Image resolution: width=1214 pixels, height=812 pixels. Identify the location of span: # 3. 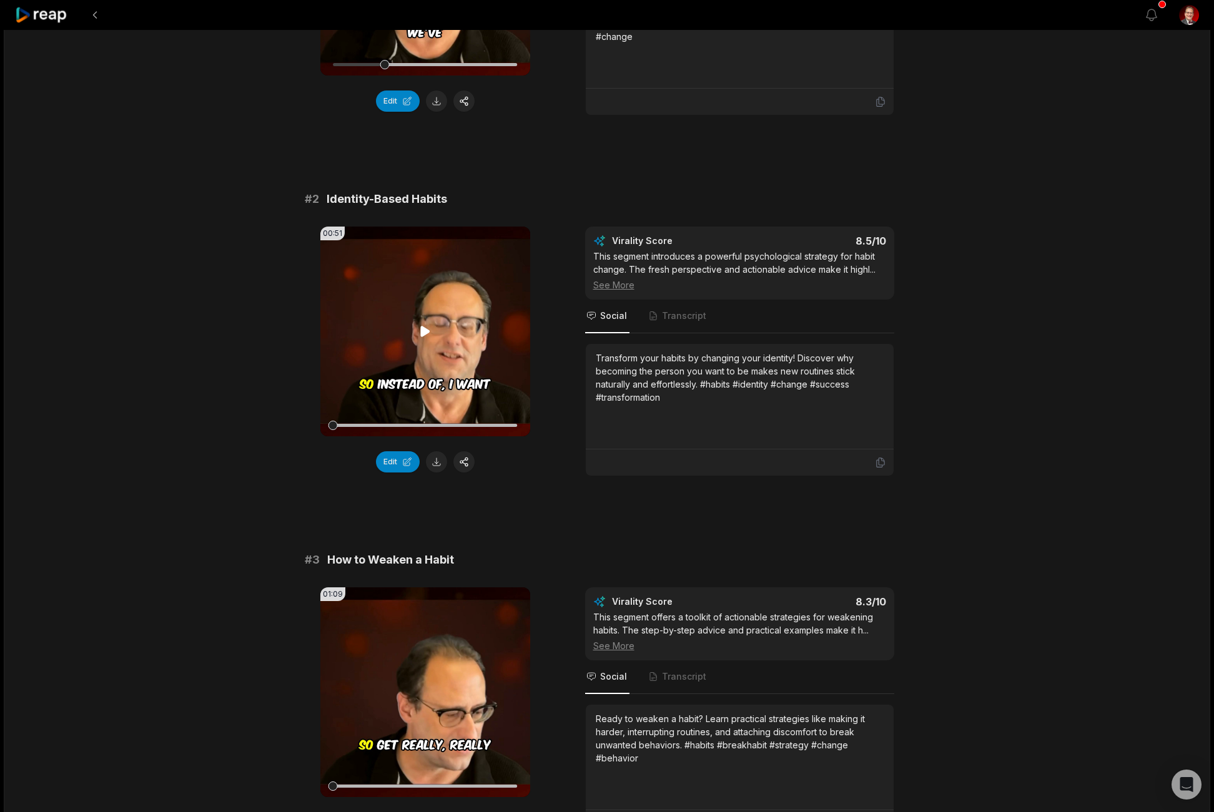
(312, 560).